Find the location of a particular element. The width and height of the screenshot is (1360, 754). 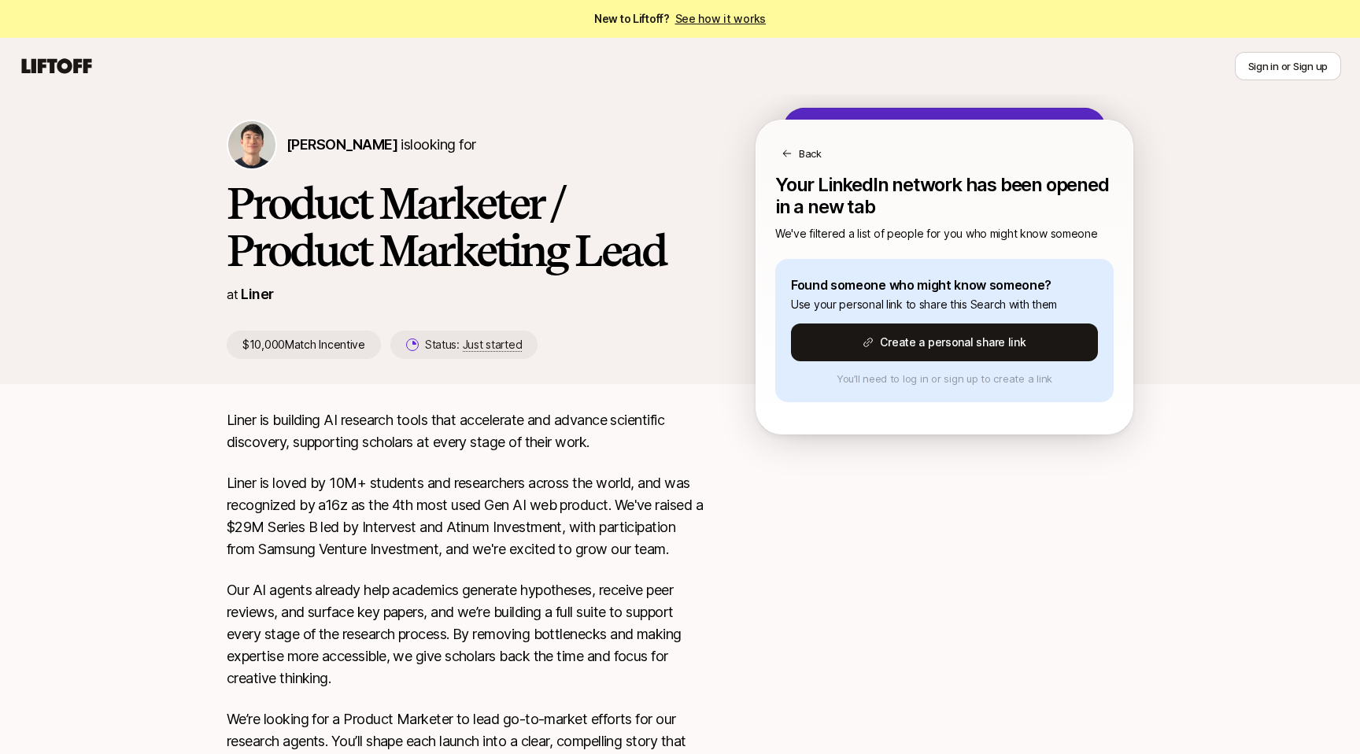

p: $10,000 Match Incentive is located at coordinates (304, 345).